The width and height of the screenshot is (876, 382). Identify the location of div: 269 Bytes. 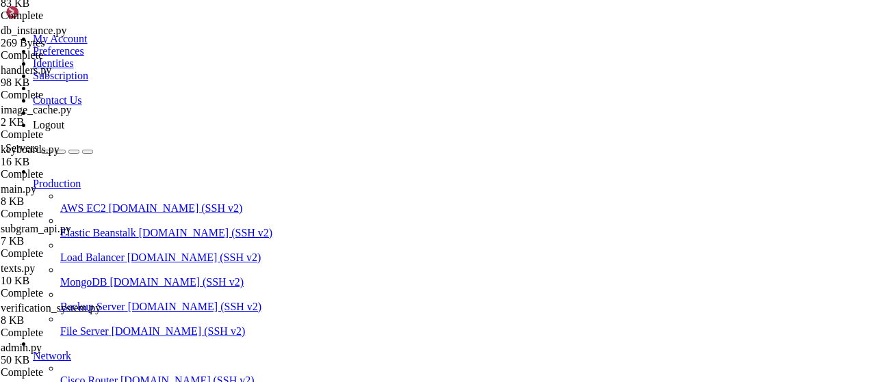
(69, 43).